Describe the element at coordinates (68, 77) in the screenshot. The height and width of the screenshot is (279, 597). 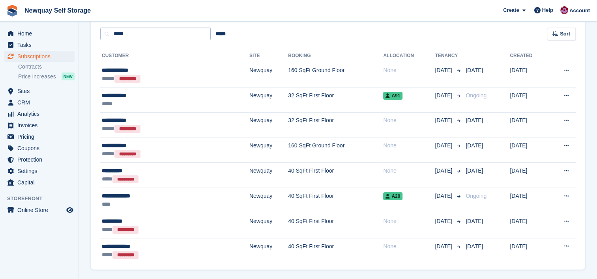
I see `div: NEW` at that location.